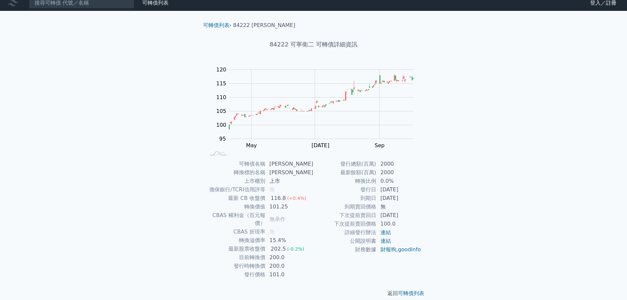 The height and width of the screenshot is (300, 627). I want to click on td: 上市, so click(290, 181).